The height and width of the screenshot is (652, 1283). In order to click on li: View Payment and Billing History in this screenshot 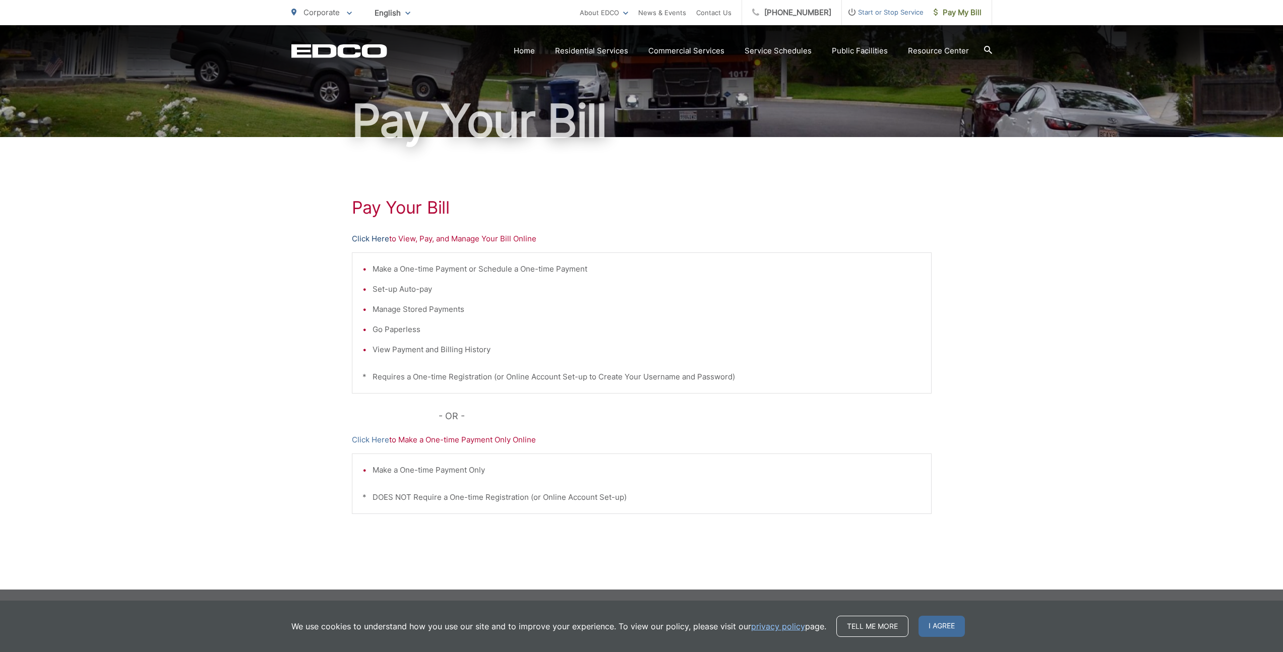, I will do `click(647, 350)`.